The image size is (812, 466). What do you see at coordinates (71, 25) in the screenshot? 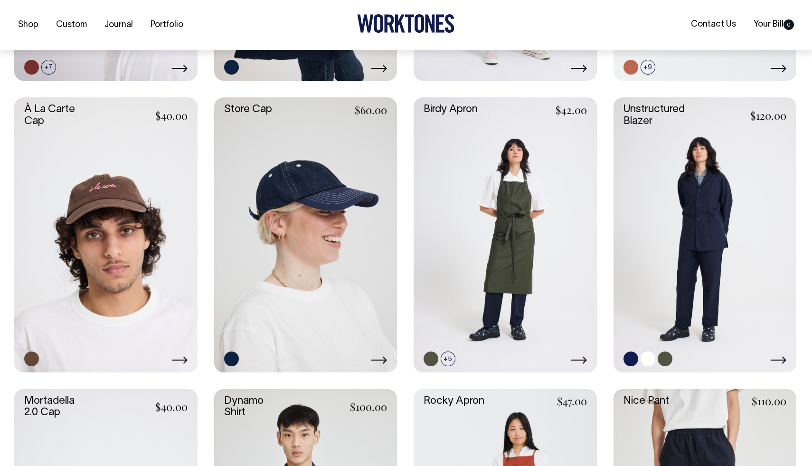
I see `a: Custom` at bounding box center [71, 25].